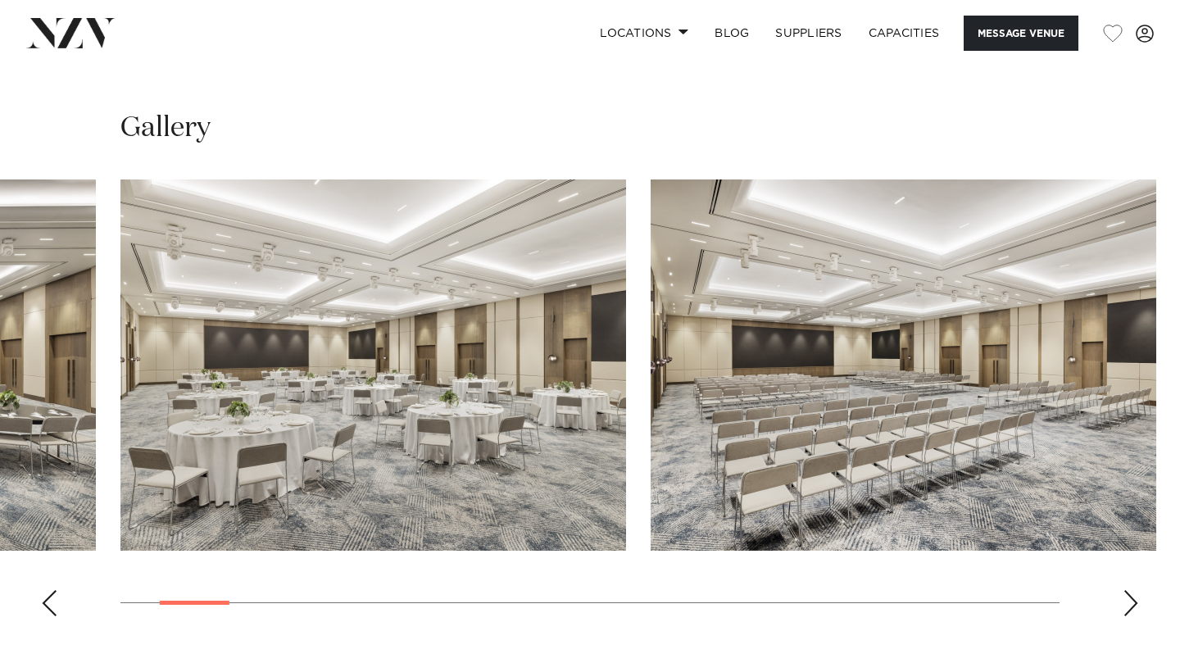 This screenshot has width=1180, height=672. What do you see at coordinates (808, 33) in the screenshot?
I see `a: SUPPLIERS` at bounding box center [808, 33].